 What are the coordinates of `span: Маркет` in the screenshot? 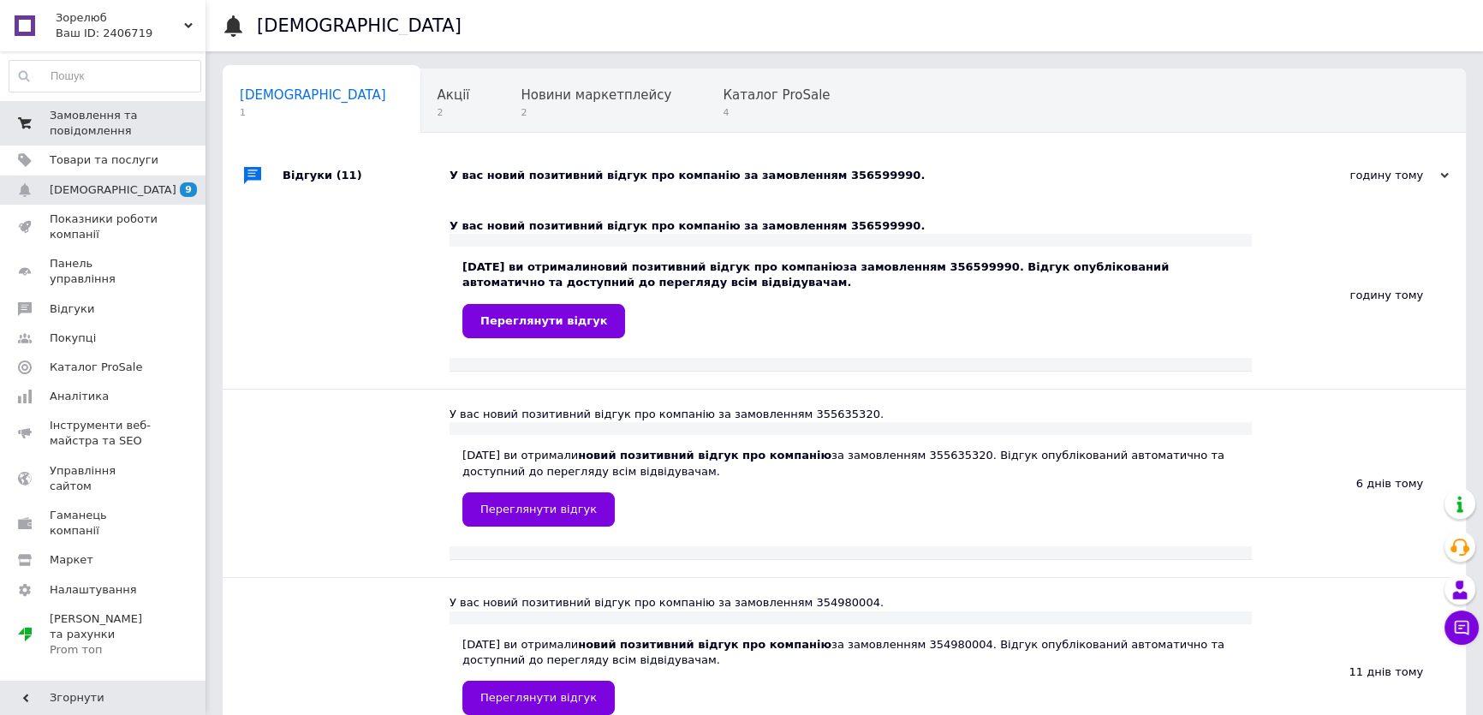 It's located at (71, 560).